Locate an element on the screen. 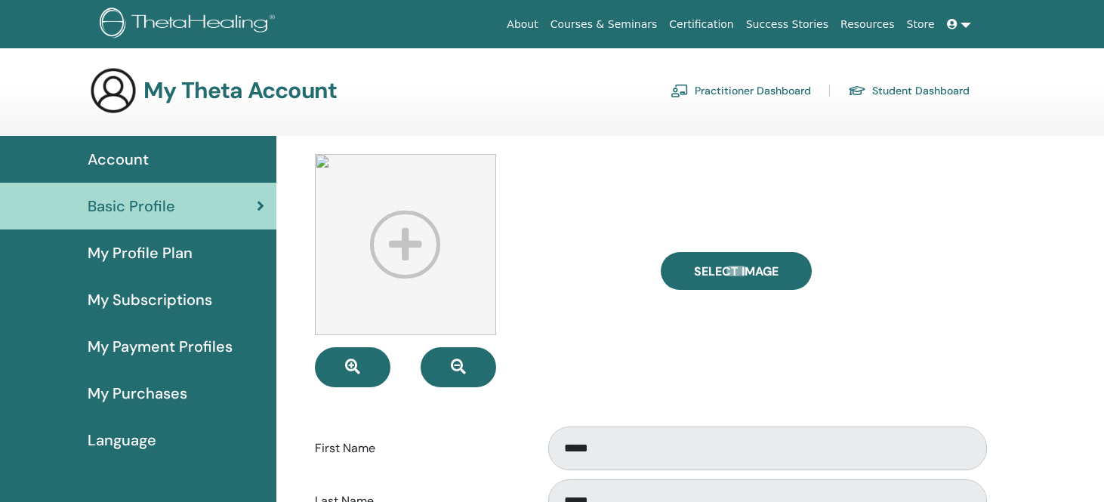  a: Student Dashboard is located at coordinates (908, 91).